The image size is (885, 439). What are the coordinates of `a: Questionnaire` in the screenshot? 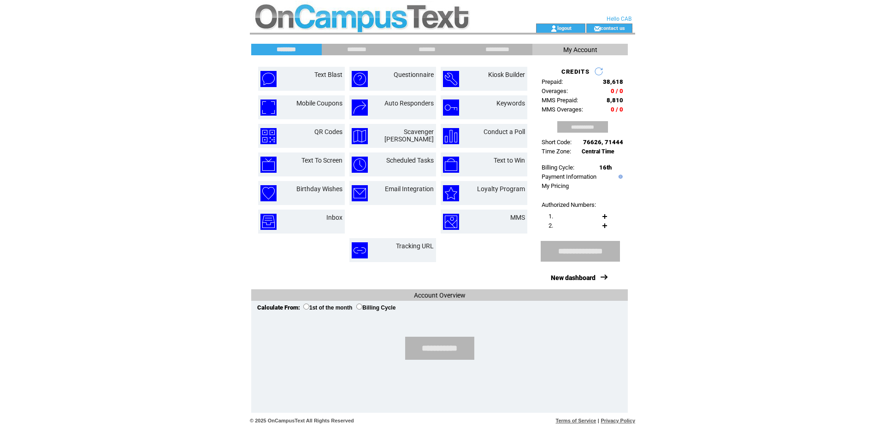 It's located at (413, 75).